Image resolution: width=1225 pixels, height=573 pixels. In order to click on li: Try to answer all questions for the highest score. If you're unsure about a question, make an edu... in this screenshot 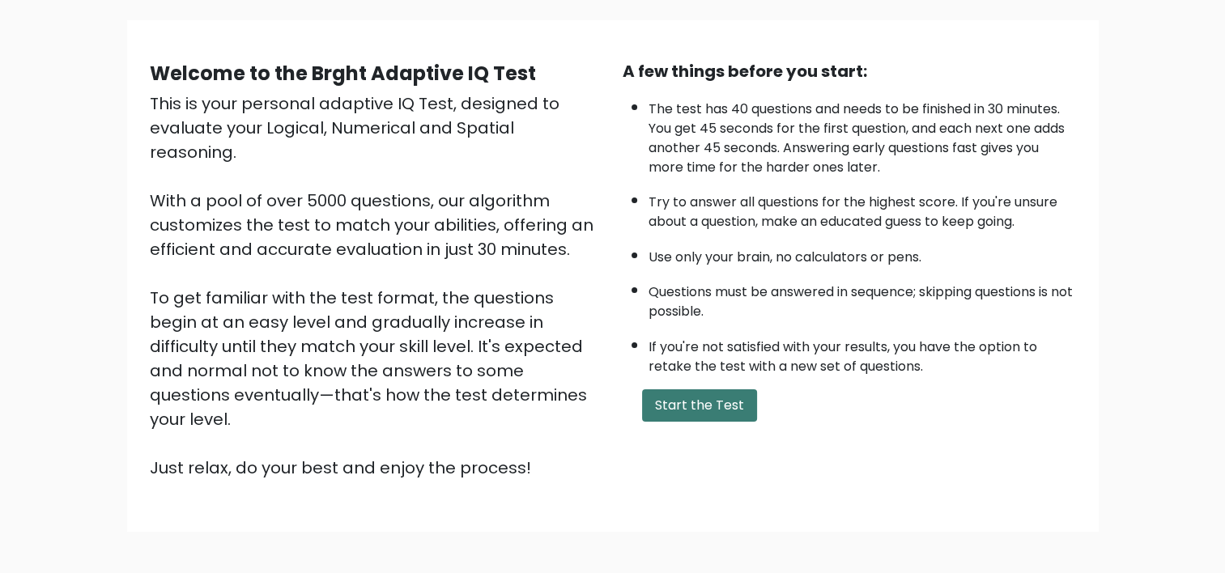, I will do `click(863, 208)`.